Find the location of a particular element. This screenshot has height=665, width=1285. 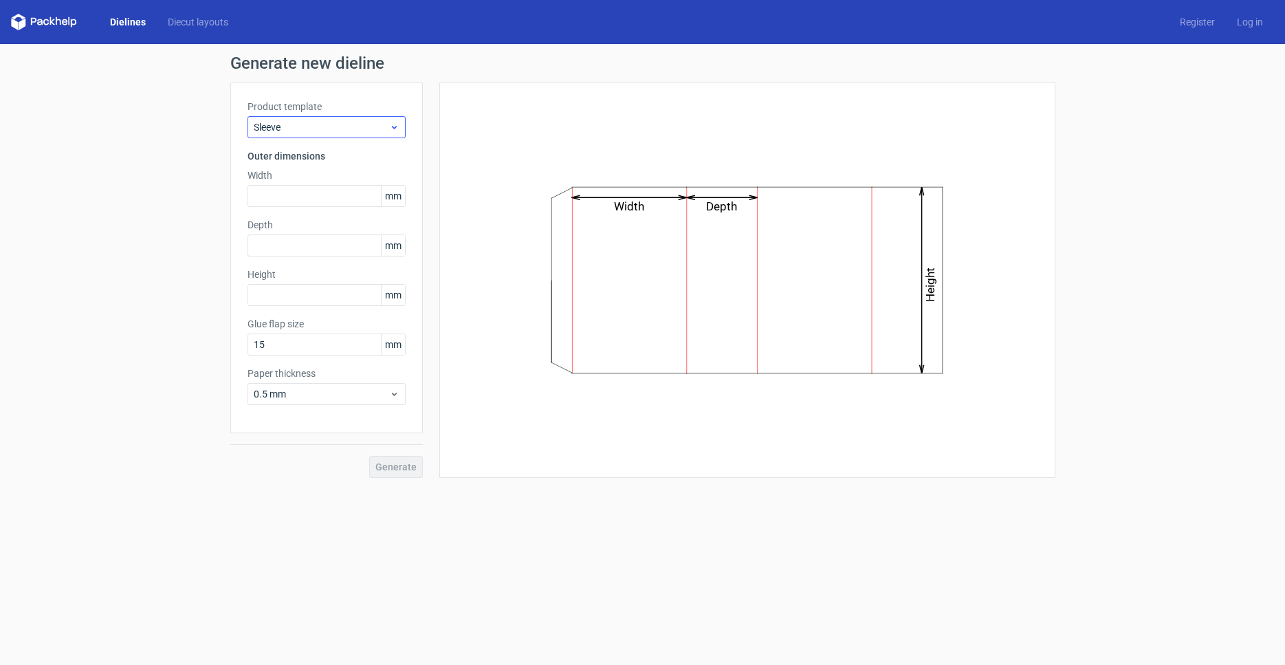

h1: Generate new dieline is located at coordinates (643, 63).